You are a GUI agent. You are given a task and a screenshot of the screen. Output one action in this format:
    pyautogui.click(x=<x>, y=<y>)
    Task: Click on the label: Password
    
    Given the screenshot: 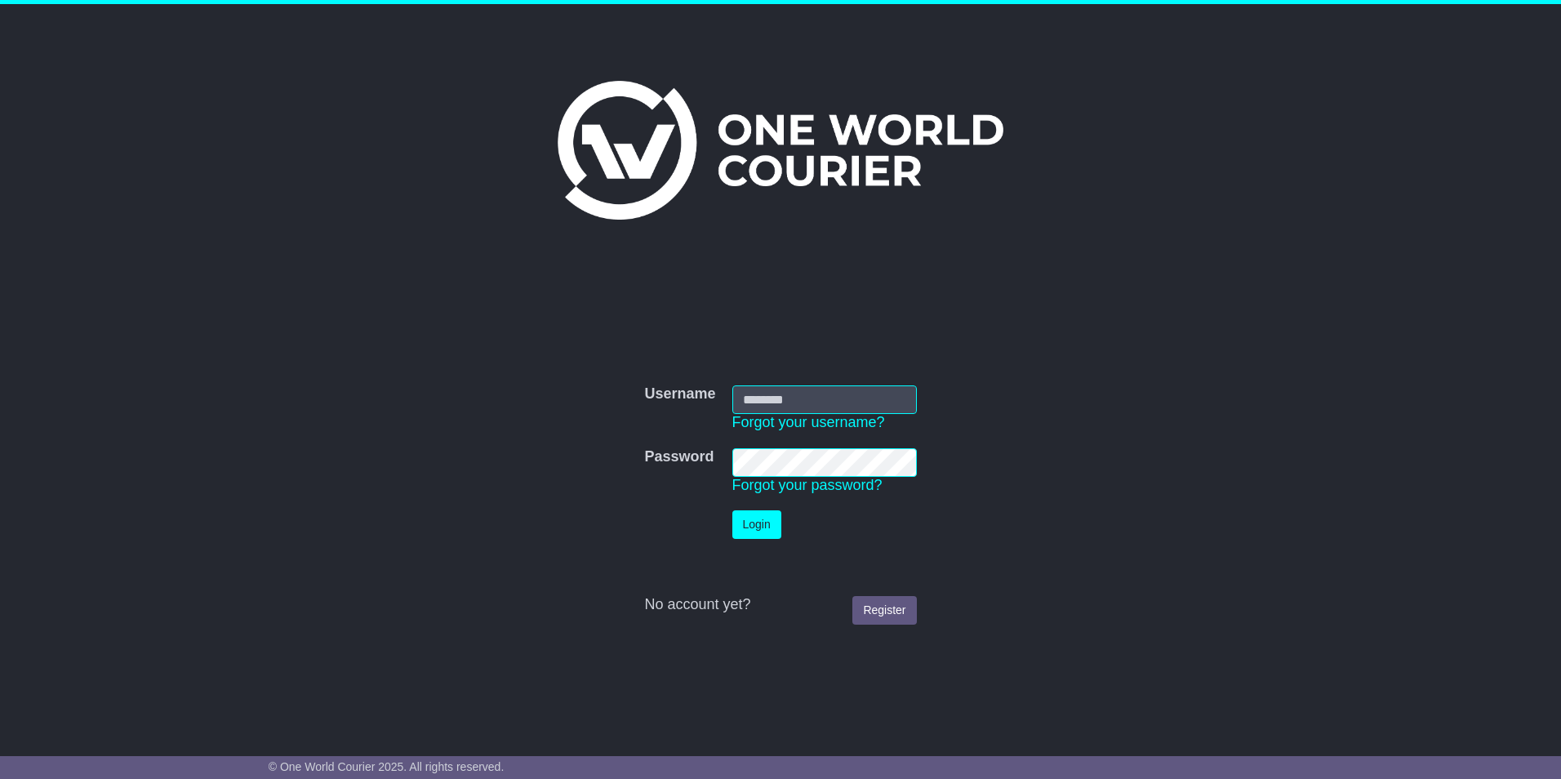 What is the action you would take?
    pyautogui.click(x=679, y=457)
    